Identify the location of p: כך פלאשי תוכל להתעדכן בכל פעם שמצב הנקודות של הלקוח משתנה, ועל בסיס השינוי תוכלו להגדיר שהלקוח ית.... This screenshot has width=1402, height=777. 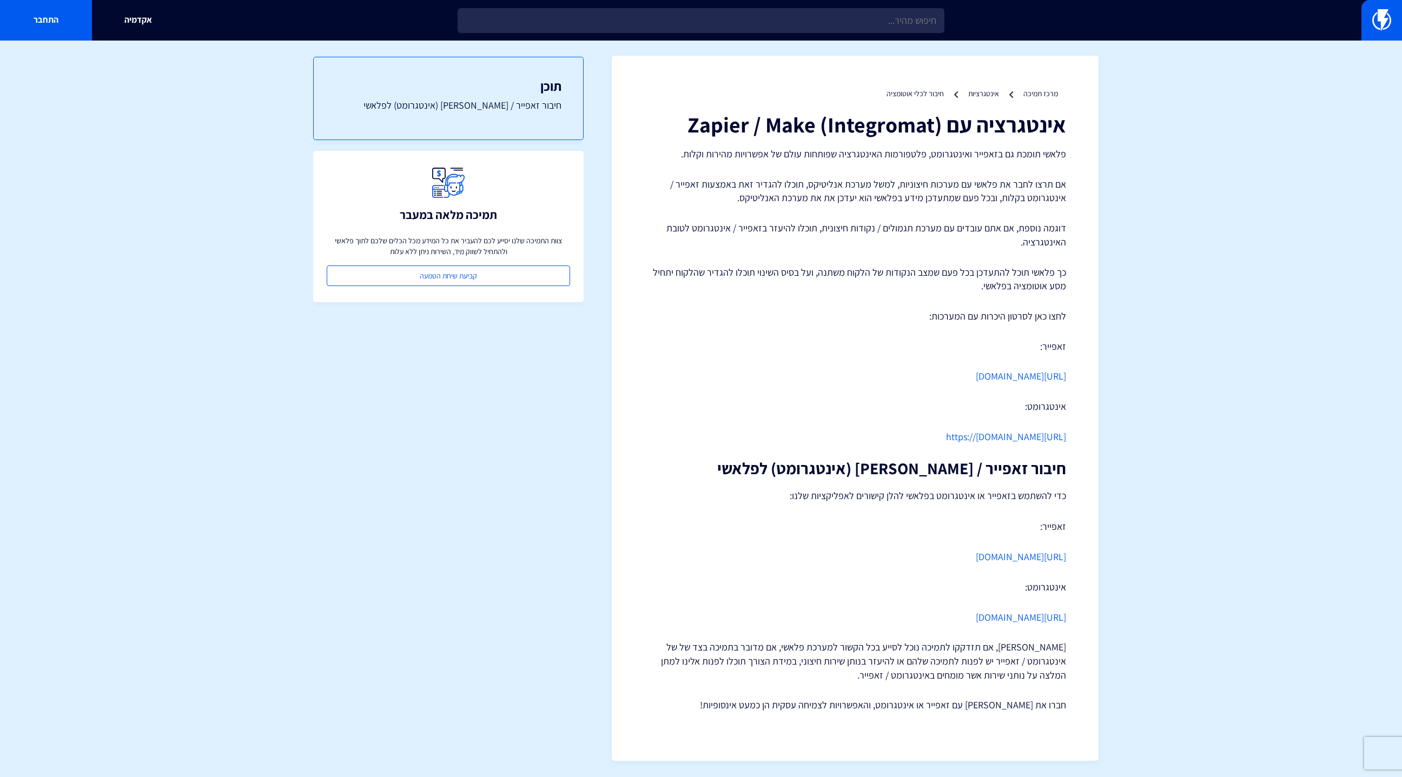
(855, 279).